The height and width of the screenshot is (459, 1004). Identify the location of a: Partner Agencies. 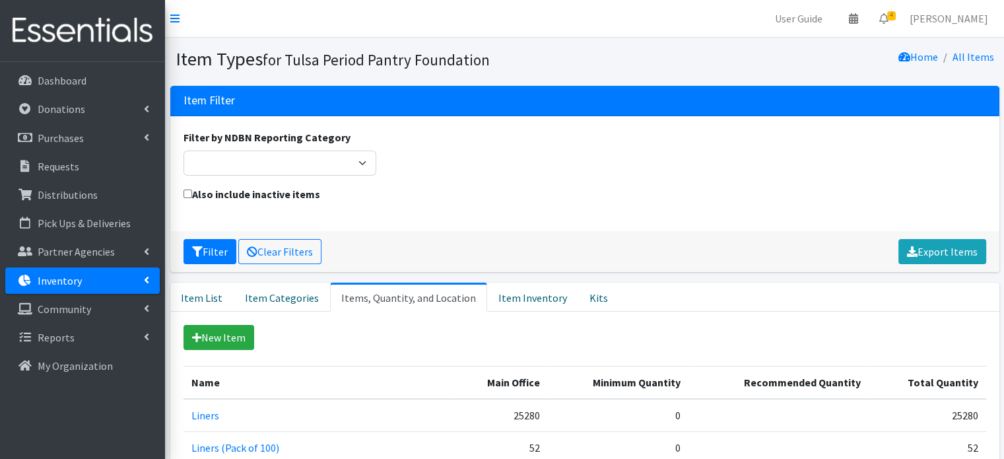
(82, 251).